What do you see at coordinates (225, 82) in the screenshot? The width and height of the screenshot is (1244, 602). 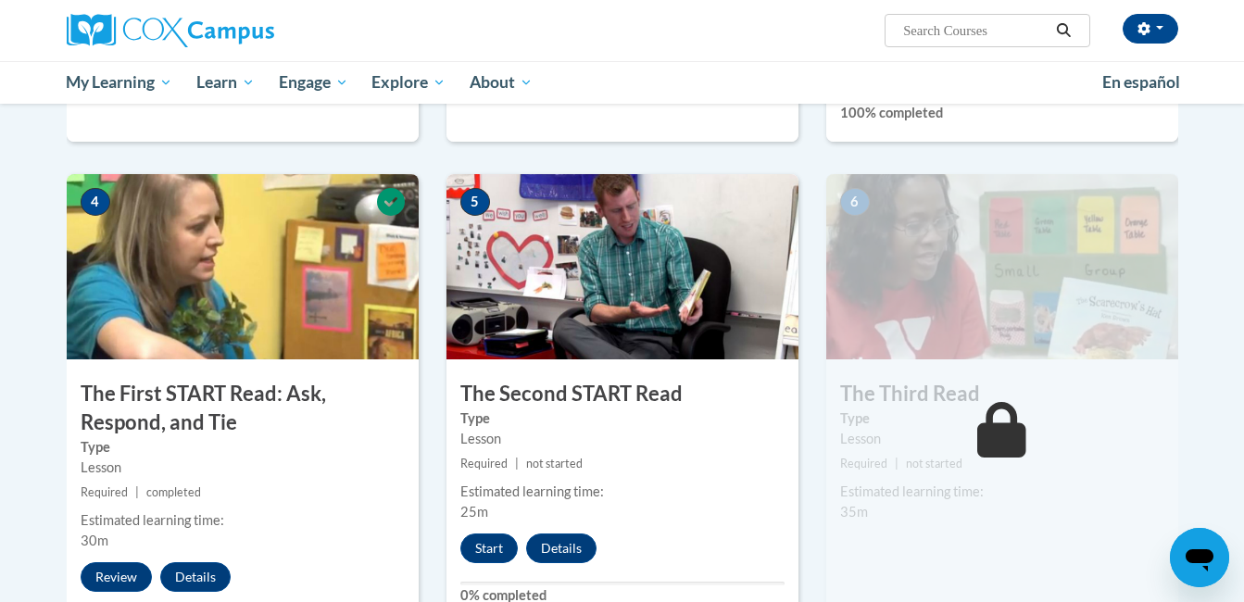 I see `span: Learn` at bounding box center [225, 82].